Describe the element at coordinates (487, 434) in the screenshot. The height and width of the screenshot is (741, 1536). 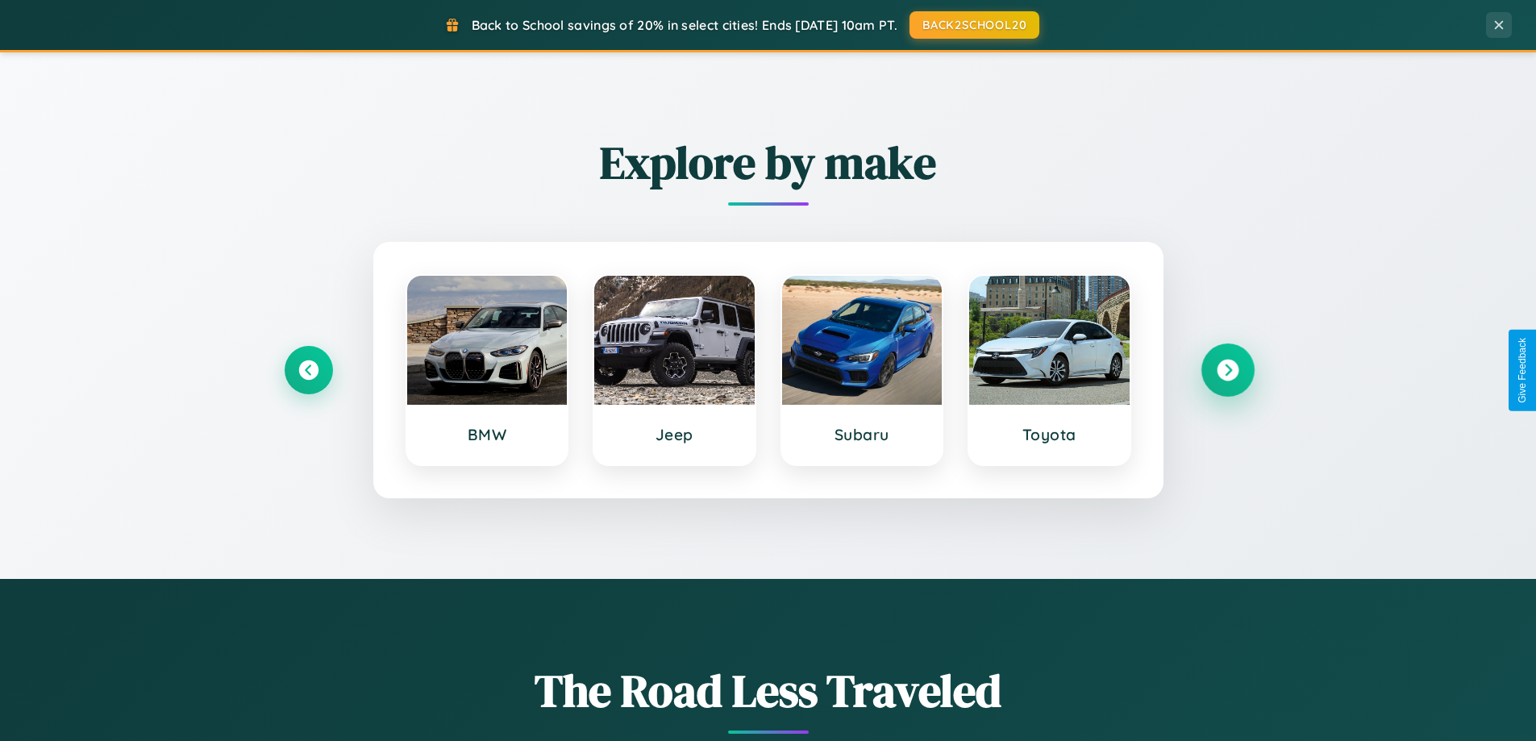
I see `h3: BMW` at that location.